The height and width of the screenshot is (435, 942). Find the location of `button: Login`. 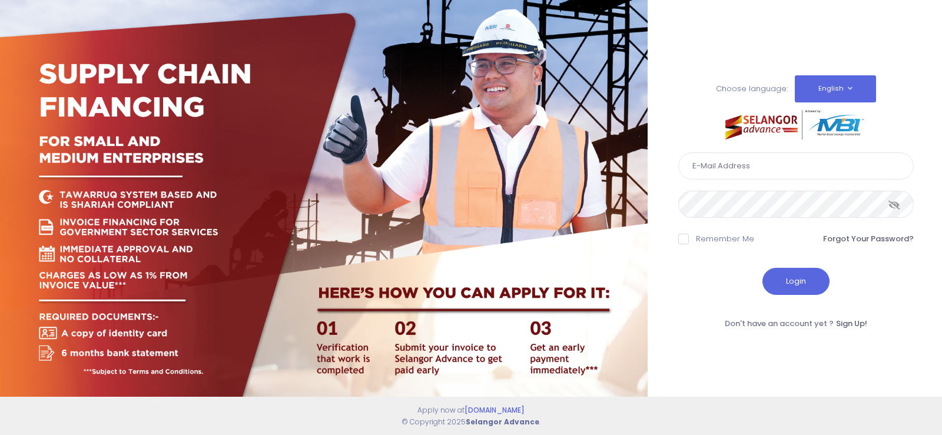

button: Login is located at coordinates (796, 281).